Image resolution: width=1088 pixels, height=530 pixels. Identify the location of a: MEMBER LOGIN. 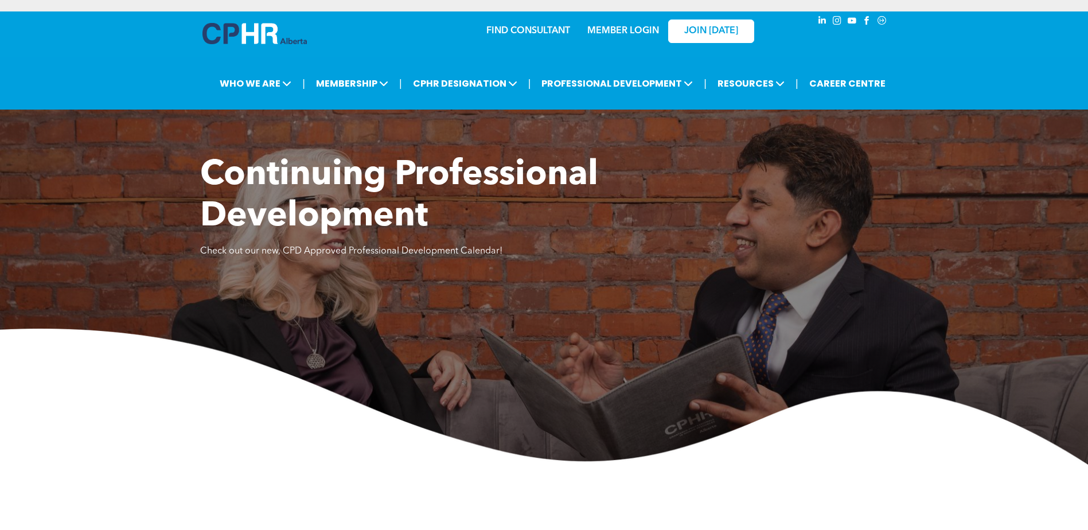
(623, 31).